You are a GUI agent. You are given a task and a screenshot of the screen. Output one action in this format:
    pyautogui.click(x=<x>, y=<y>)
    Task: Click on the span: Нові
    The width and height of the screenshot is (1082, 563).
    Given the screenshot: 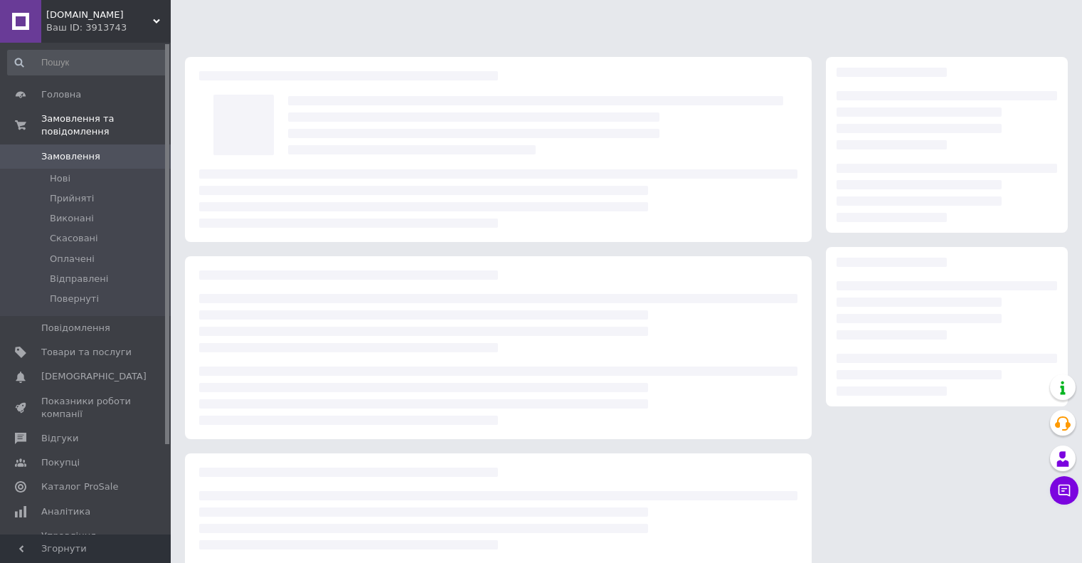 What is the action you would take?
    pyautogui.click(x=60, y=179)
    